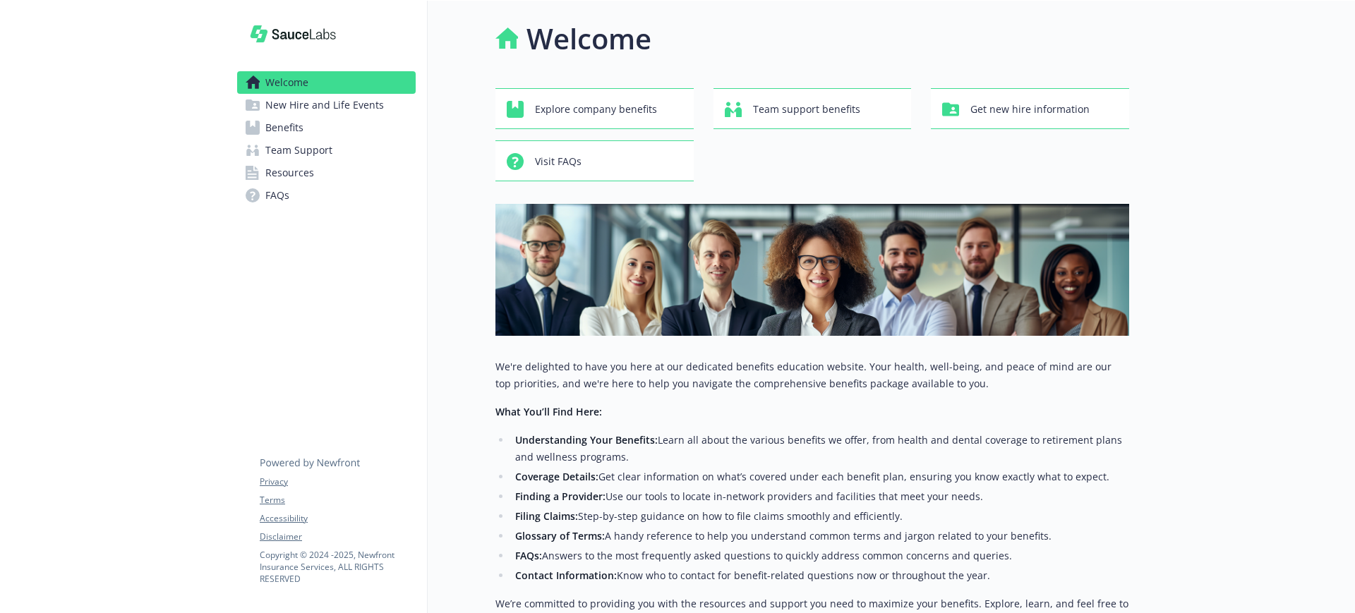  I want to click on strong: Contact Information:, so click(566, 575).